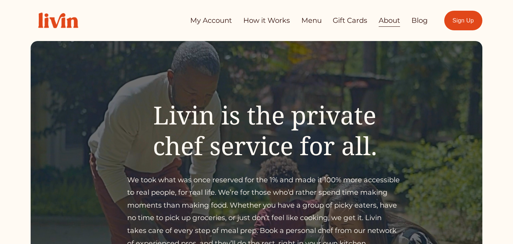 The image size is (513, 244). I want to click on a: Sign Up, so click(463, 20).